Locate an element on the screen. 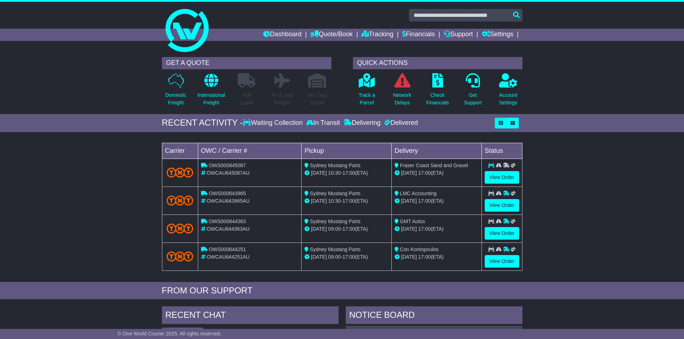  a: Financials is located at coordinates (418, 35).